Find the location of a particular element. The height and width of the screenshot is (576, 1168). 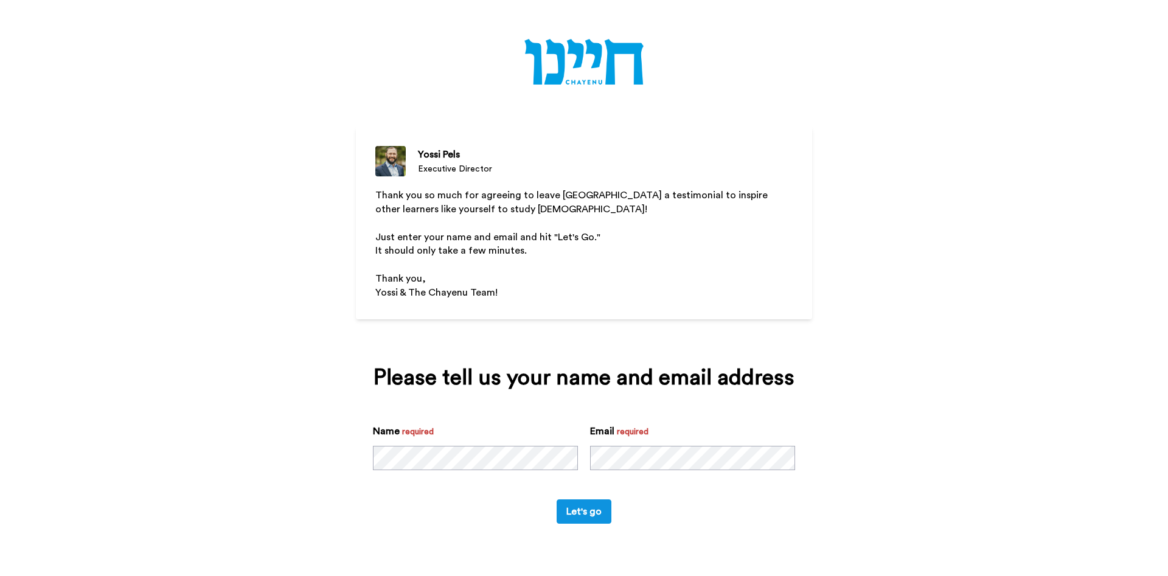

div: Executive Director is located at coordinates (455, 169).